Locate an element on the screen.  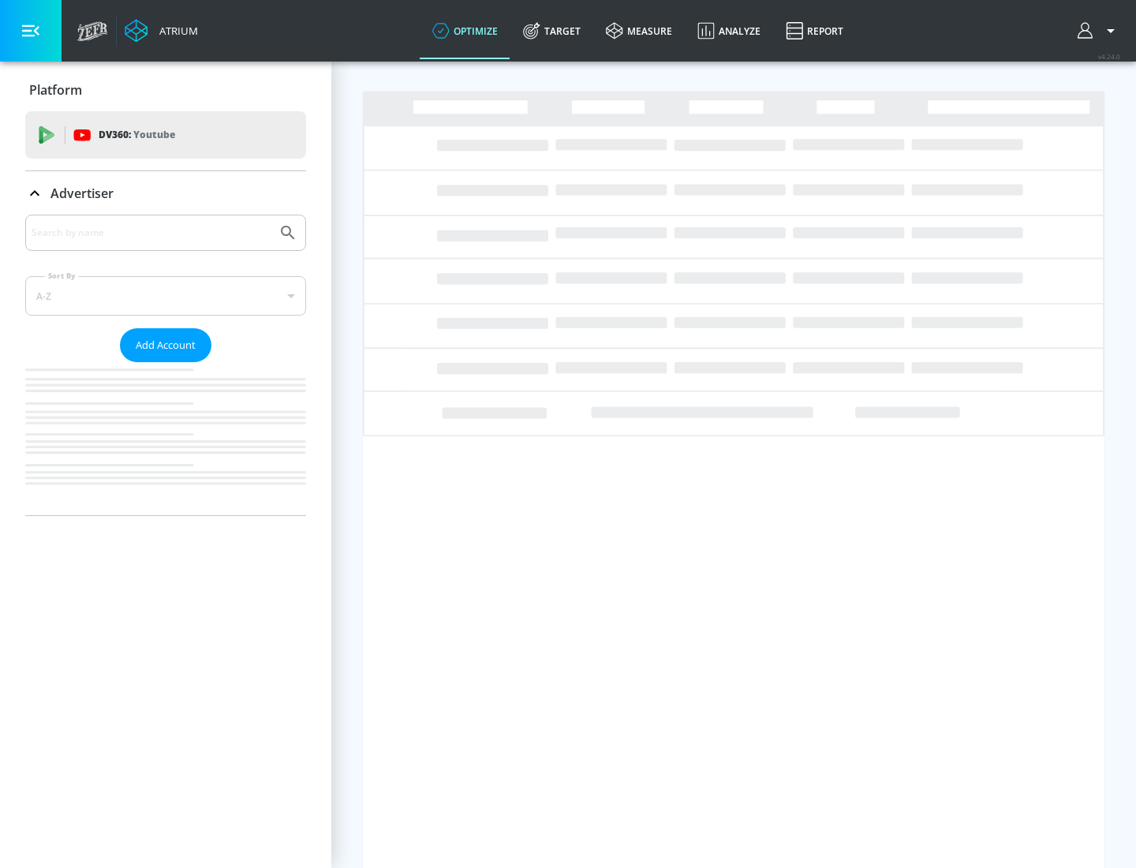
div: Platform is located at coordinates (166, 90).